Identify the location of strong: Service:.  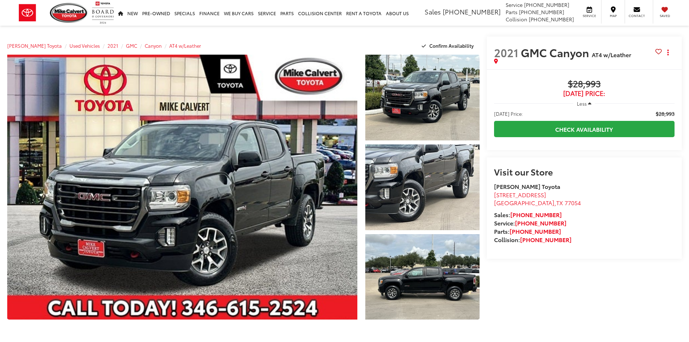
(530, 222).